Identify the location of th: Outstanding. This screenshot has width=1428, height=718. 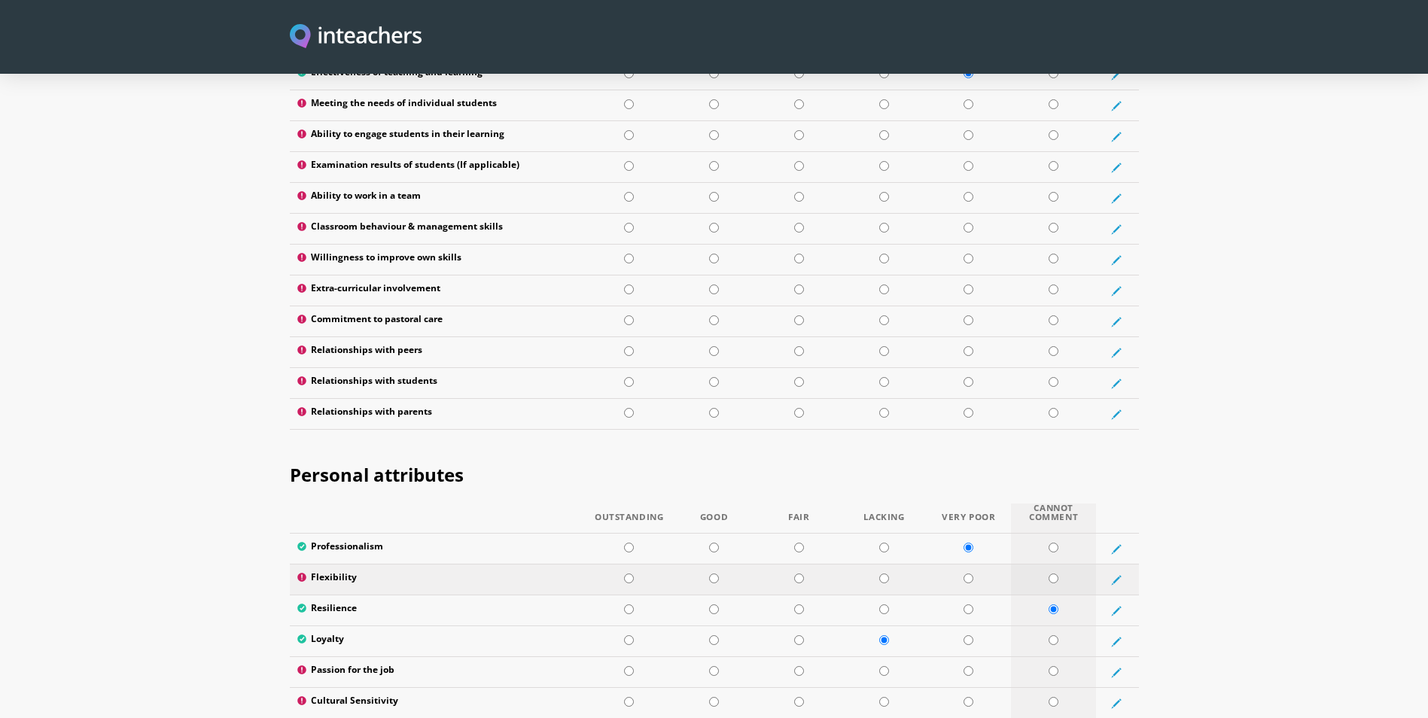
(628, 519).